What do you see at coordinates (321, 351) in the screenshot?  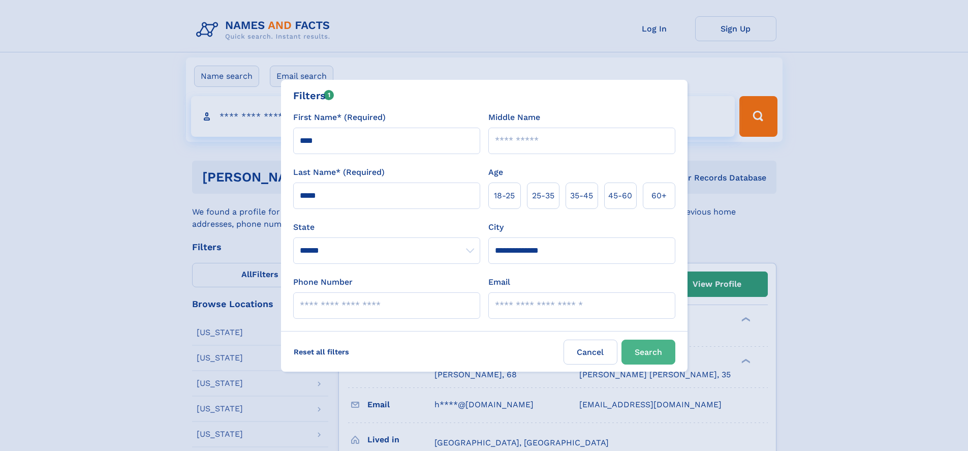 I see `label: Reset all filters` at bounding box center [321, 351].